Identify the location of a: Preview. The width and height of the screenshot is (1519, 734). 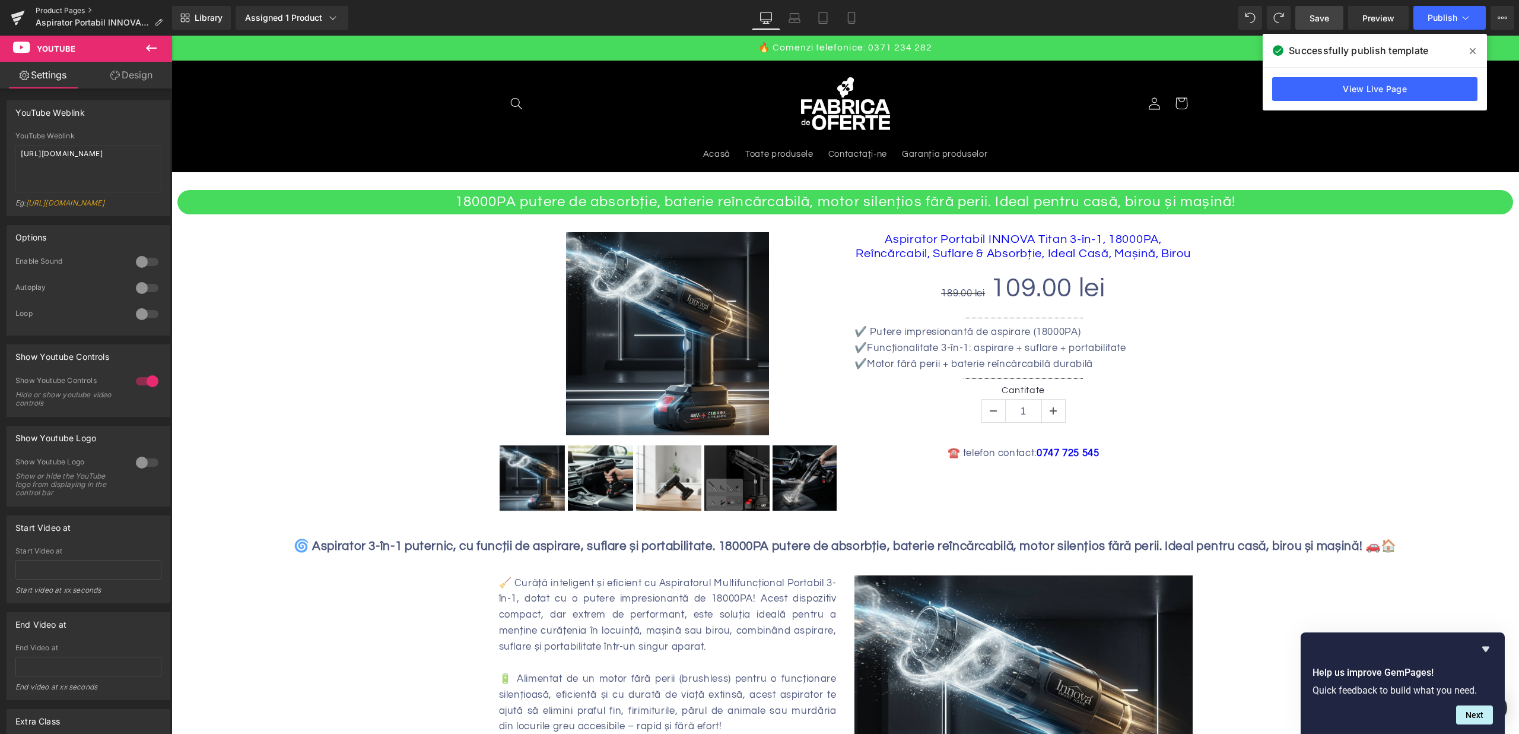
(1379, 18).